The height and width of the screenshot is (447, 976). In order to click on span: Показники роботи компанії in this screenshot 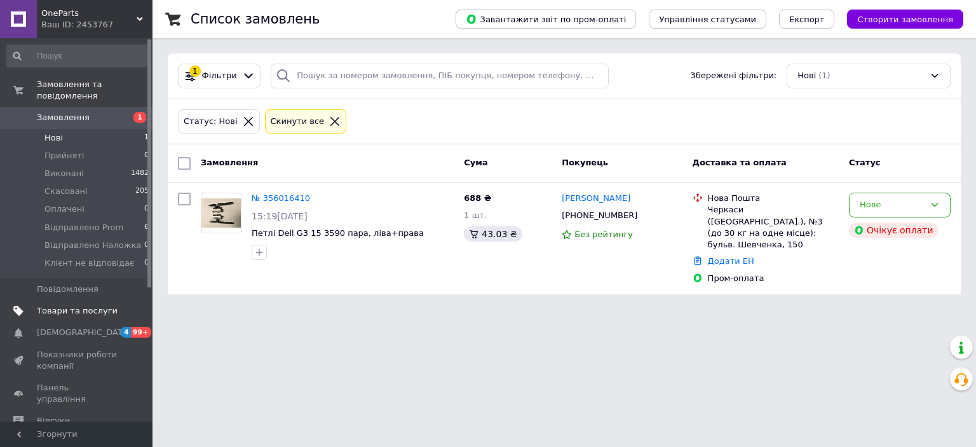, I will do `click(77, 360)`.